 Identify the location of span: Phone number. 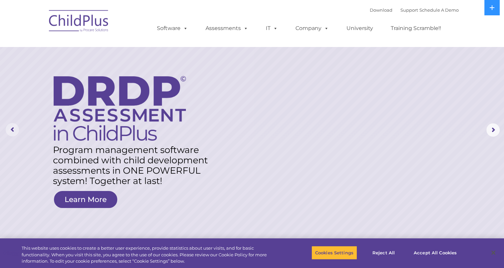
(107, 74).